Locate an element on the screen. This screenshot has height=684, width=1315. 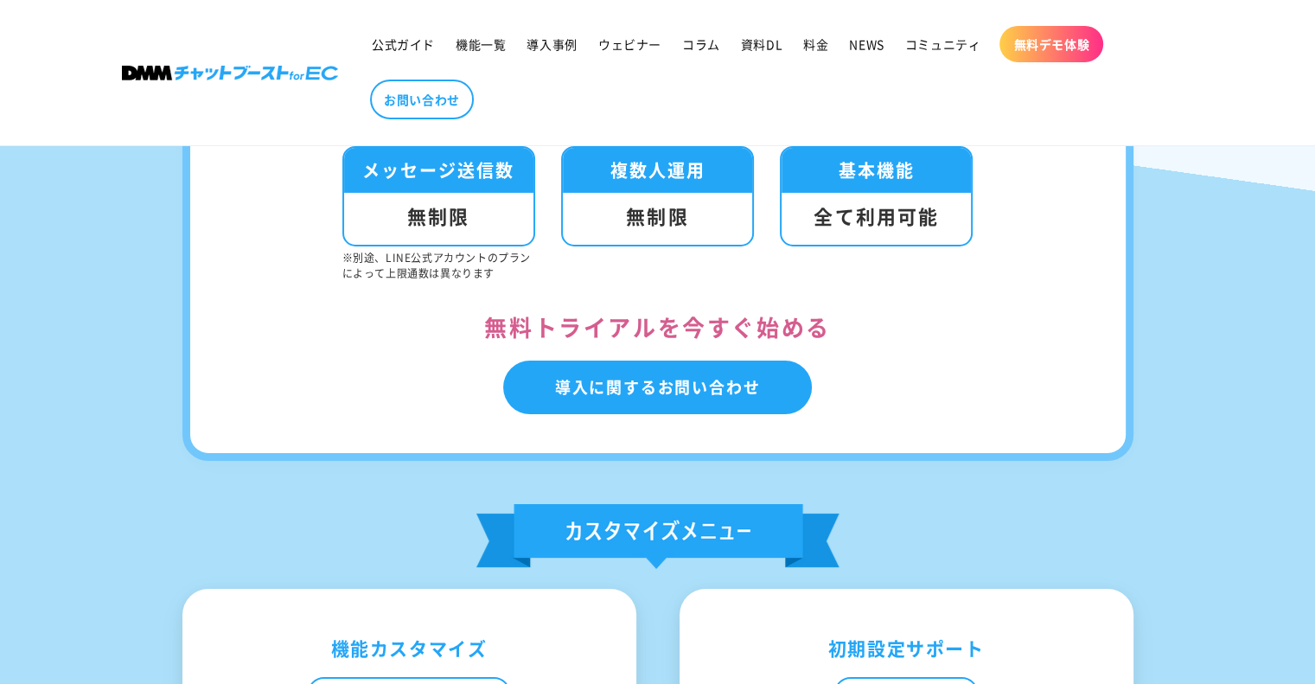
p: ※別途、LINE公式アカウントのプランによって上限通数は異なります is located at coordinates (438, 265).